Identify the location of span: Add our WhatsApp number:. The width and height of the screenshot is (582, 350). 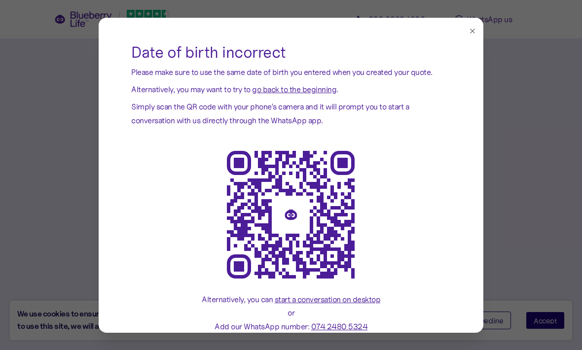
(263, 326).